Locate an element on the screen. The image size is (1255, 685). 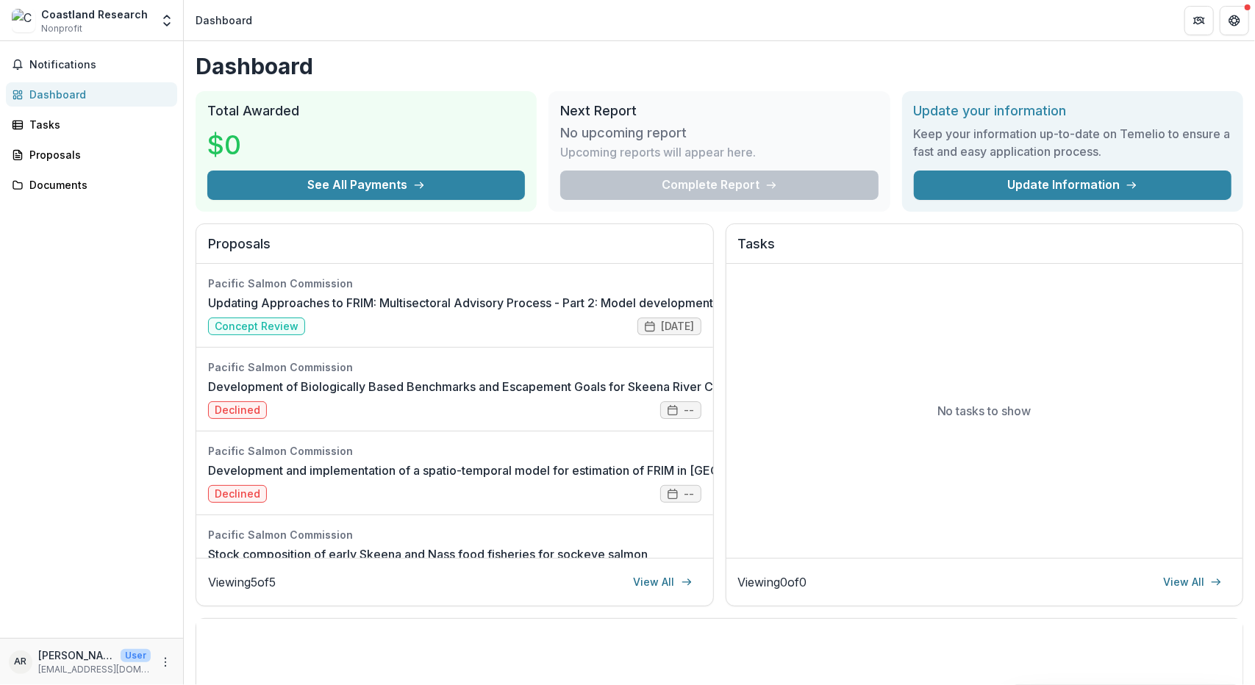
div: Proposals is located at coordinates (97, 154).